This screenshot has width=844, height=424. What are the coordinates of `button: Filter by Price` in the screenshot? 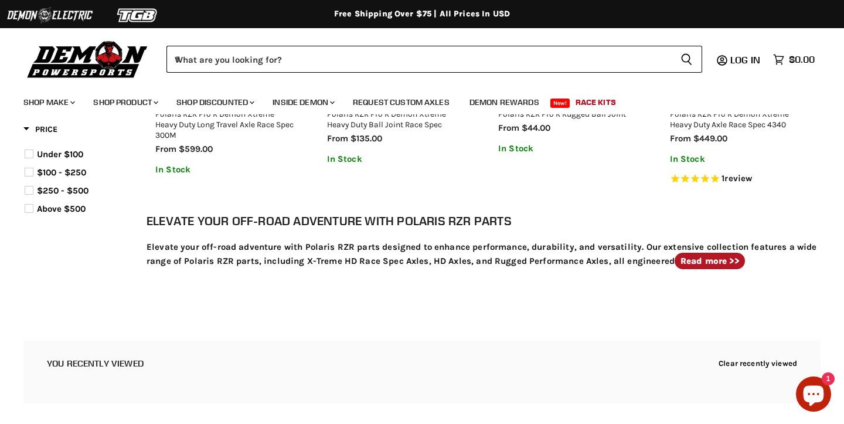 It's located at (40, 131).